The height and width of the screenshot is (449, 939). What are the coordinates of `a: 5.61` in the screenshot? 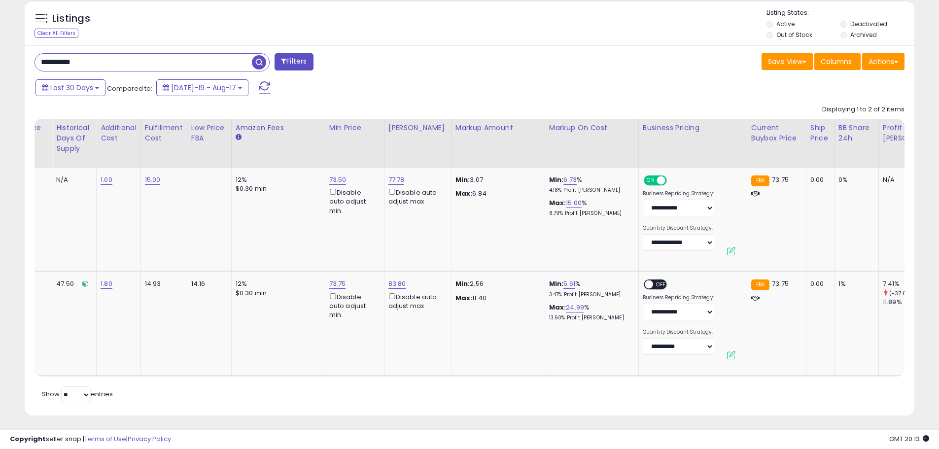 It's located at (569, 284).